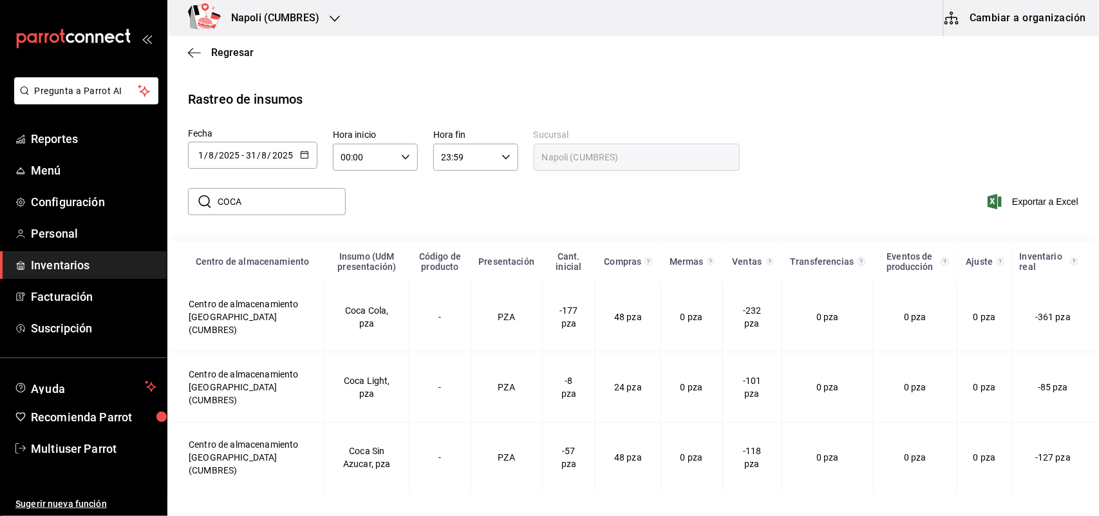 Image resolution: width=1099 pixels, height=516 pixels. Describe the element at coordinates (281, 201) in the screenshot. I see `input: Buscar insumo` at that location.